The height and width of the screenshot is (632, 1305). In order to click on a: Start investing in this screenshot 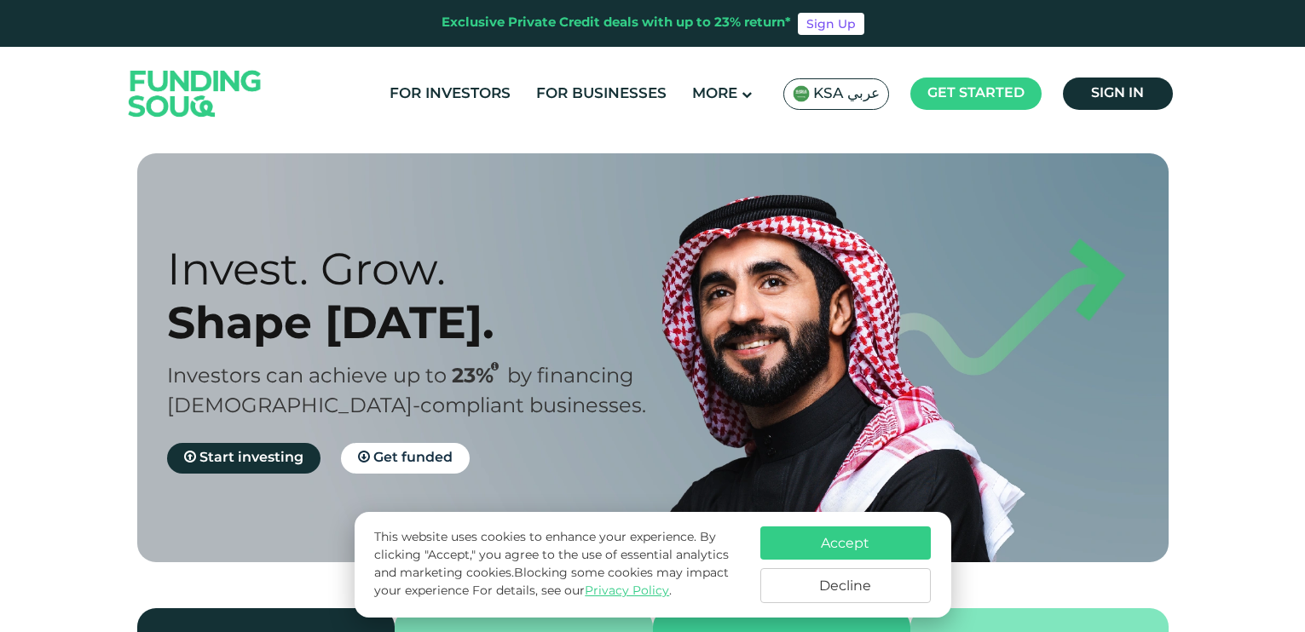, I will do `click(244, 458)`.